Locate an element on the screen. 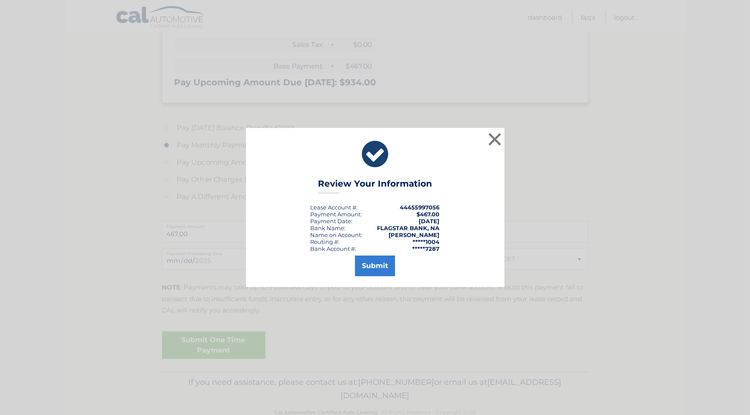 The image size is (750, 415). div: Bank Name: is located at coordinates (328, 228).